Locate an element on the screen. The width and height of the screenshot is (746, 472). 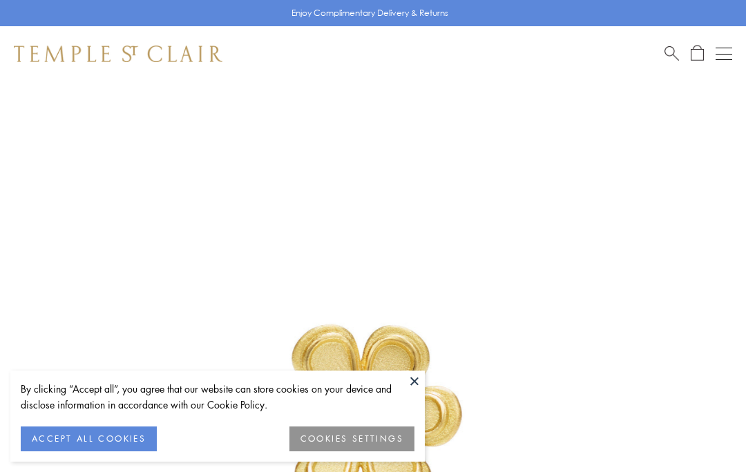
div: By clicking “Accept all”, you agree that our website can store cookies on your device and disclos... is located at coordinates (217, 397).